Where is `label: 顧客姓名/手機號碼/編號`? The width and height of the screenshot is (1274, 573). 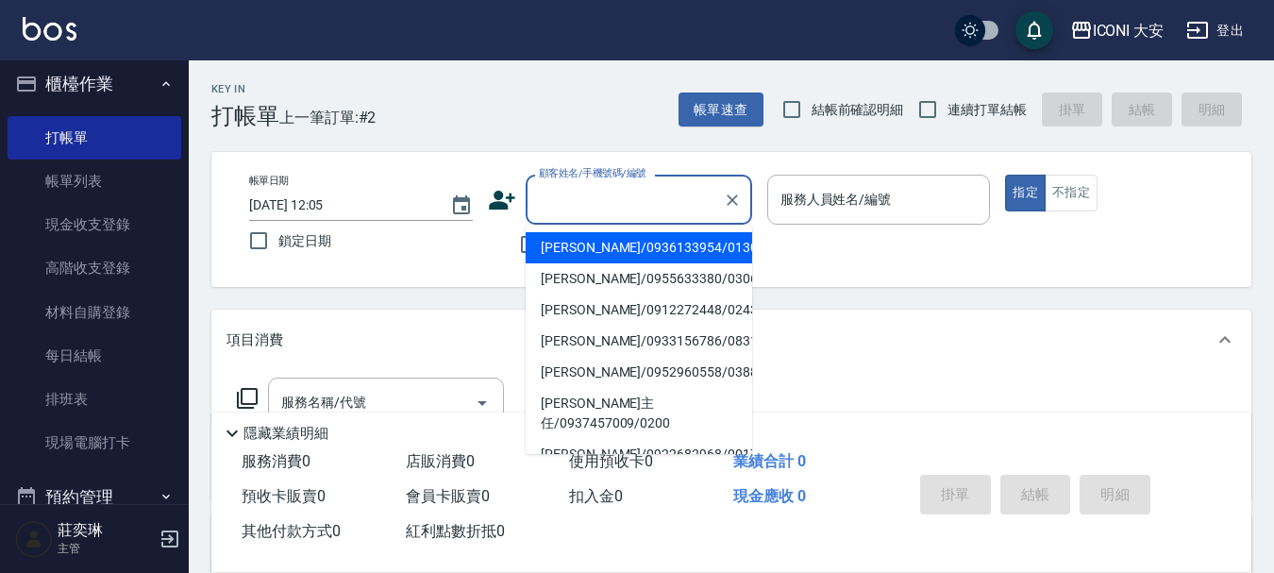
label: 顧客姓名/手機號碼/編號 is located at coordinates (593, 173).